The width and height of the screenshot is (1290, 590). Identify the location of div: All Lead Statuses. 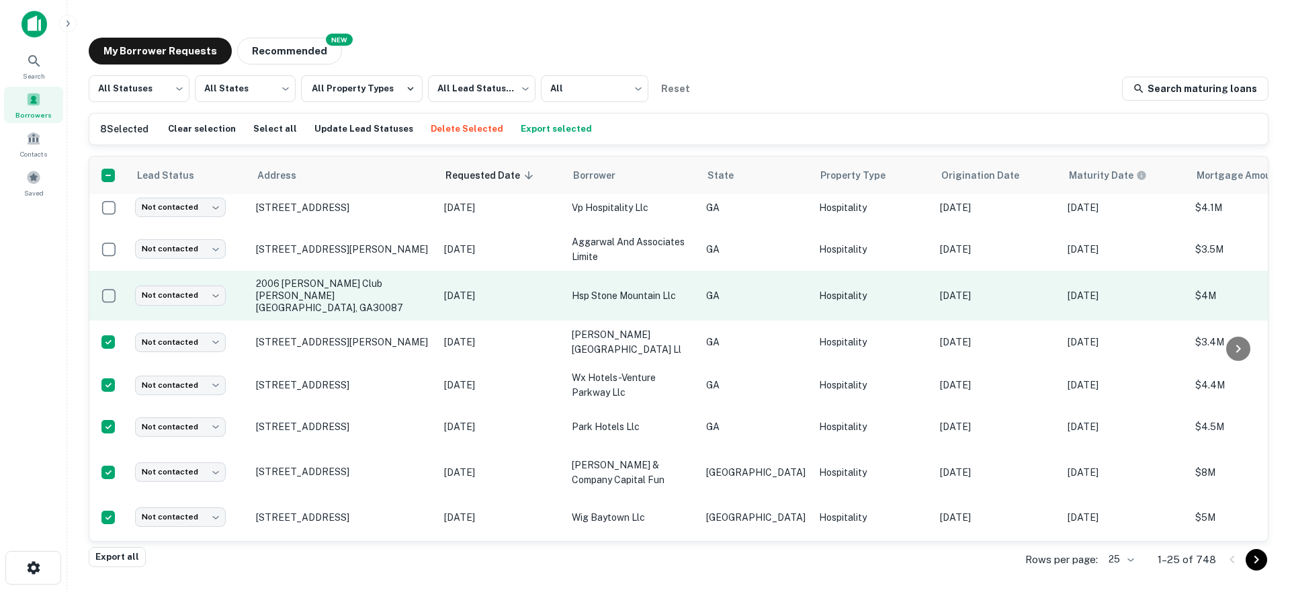
(482, 89).